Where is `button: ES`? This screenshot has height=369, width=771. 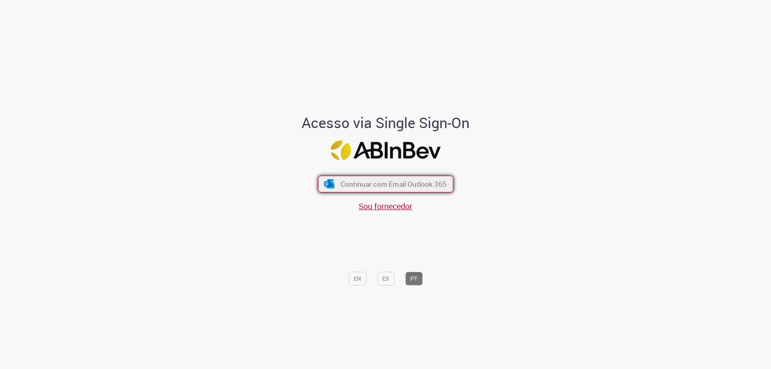
button: ES is located at coordinates (386, 279).